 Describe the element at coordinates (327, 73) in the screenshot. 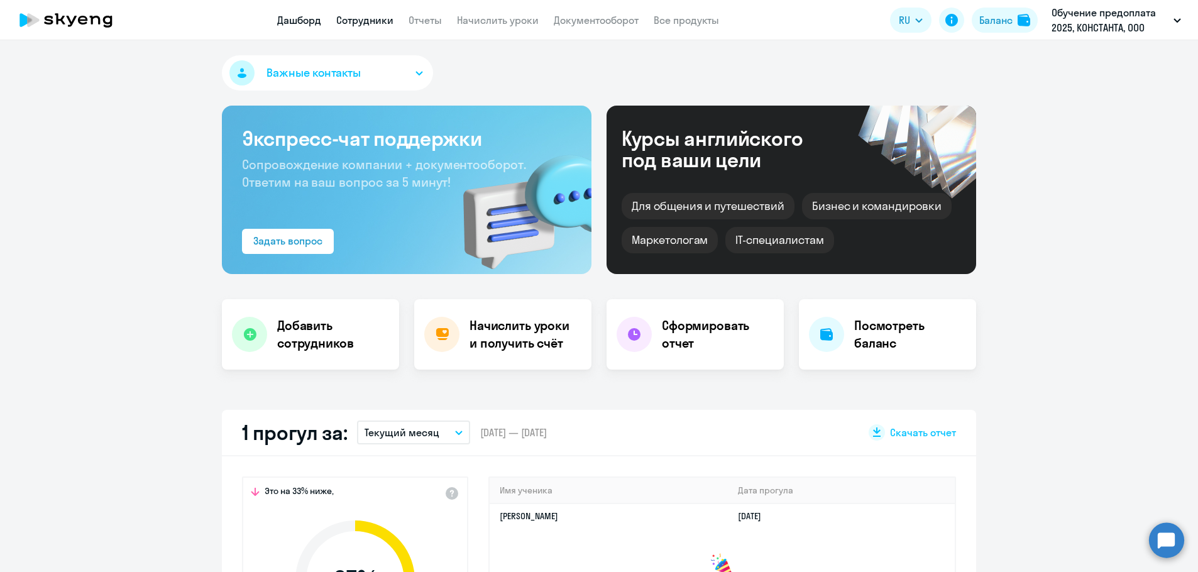

I see `button: Важные контакты` at that location.